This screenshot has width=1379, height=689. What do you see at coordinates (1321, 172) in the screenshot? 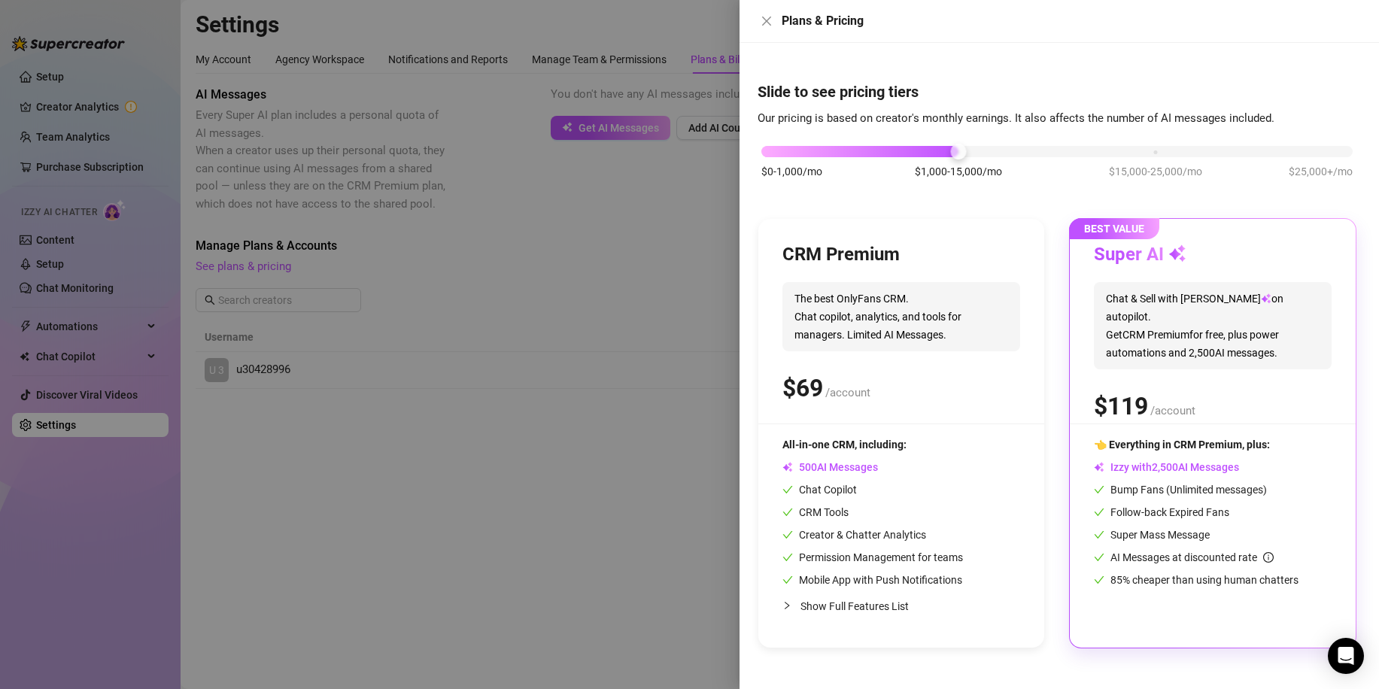
I see `span: $25,000+/mo` at bounding box center [1321, 172].